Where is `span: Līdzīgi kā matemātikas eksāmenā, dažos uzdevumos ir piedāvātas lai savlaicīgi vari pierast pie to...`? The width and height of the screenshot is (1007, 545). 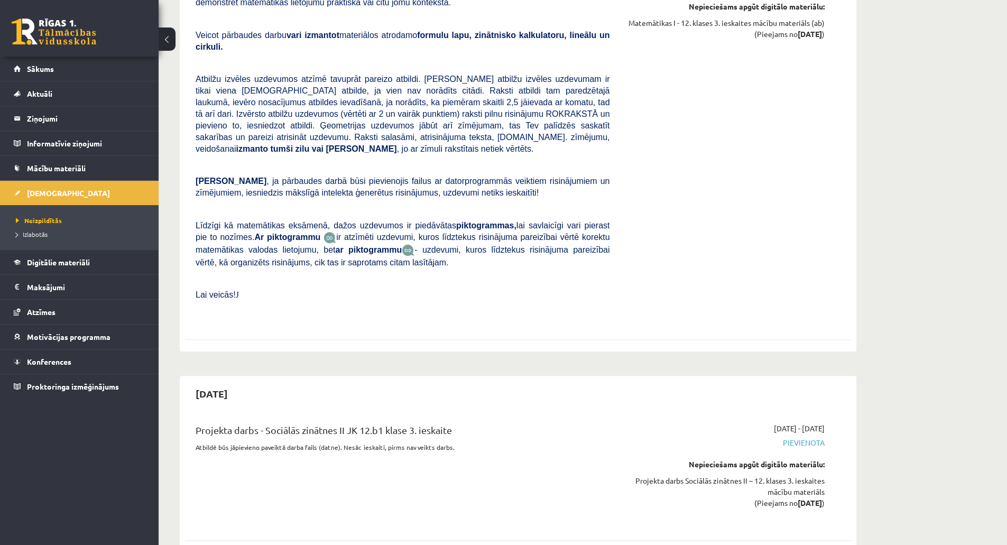 span: Līdzīgi kā matemātikas eksāmenā, dažos uzdevumos ir piedāvātas lai savlaicīgi vari pierast pie to... is located at coordinates (402, 231).